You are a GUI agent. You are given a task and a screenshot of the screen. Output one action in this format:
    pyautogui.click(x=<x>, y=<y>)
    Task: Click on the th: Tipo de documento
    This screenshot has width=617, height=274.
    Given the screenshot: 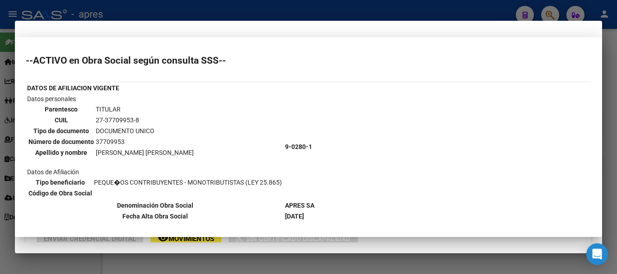 What is the action you would take?
    pyautogui.click(x=61, y=131)
    